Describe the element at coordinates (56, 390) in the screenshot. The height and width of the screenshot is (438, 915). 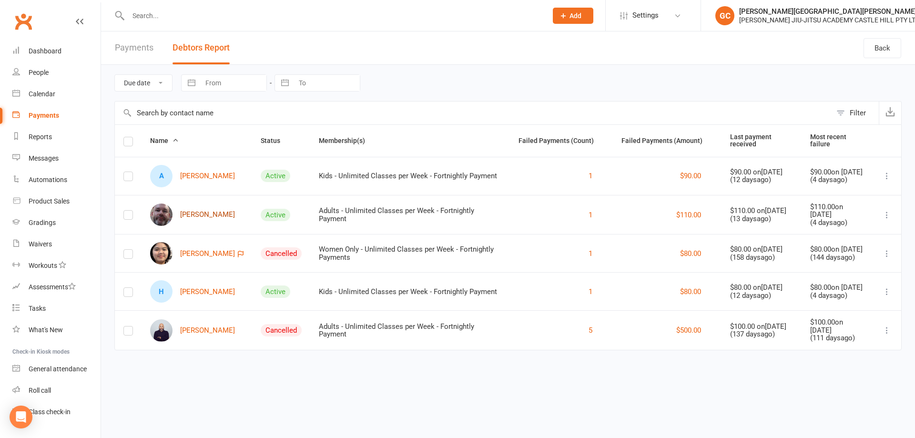
I see `a: Roll call` at that location.